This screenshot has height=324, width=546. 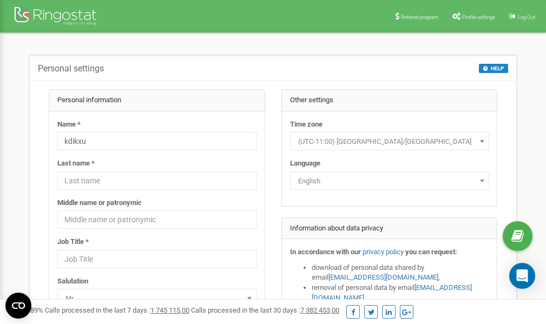 I want to click on label: Name *, so click(x=69, y=124).